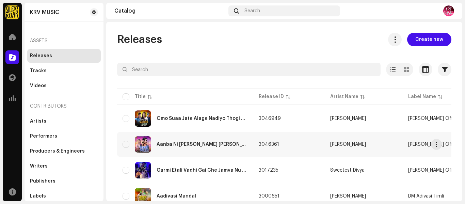  What do you see at coordinates (45, 12) in the screenshot?
I see `div: KRV MUSIC` at bounding box center [45, 12].